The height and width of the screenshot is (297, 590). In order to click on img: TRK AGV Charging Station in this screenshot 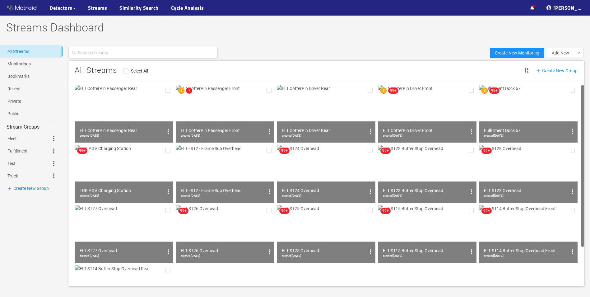, I will do `click(124, 174)`.